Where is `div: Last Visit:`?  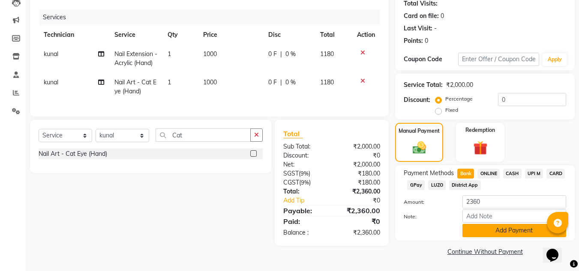
div: Last Visit: is located at coordinates (418, 28).